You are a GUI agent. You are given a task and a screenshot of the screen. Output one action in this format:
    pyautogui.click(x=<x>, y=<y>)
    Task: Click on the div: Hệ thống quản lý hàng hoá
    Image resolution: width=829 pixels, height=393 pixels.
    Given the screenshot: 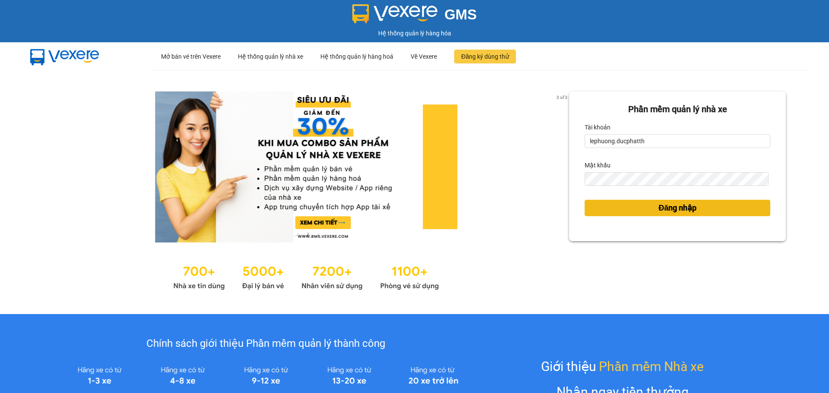 What is the action you would take?
    pyautogui.click(x=357, y=57)
    